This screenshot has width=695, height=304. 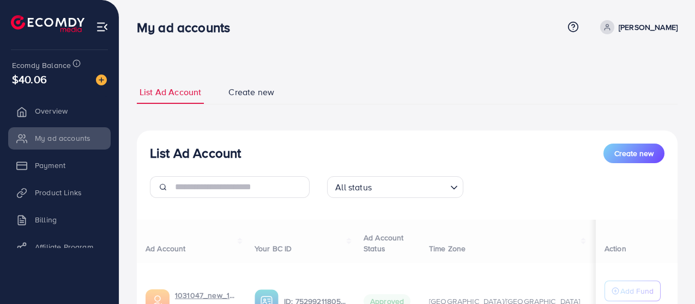 I want to click on img: logo, so click(x=47, y=23).